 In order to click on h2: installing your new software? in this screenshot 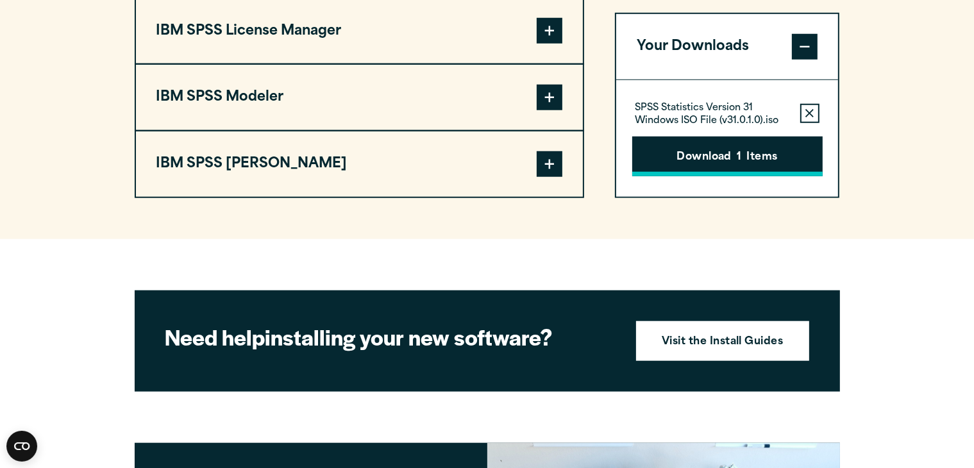, I will do `click(390, 337)`.